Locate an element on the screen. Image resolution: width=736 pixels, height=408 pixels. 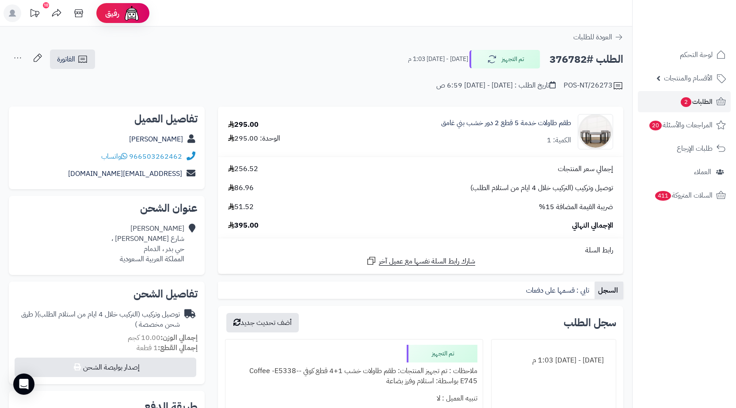
span: ضريبة القيمة المضافة 15% is located at coordinates (576, 207).